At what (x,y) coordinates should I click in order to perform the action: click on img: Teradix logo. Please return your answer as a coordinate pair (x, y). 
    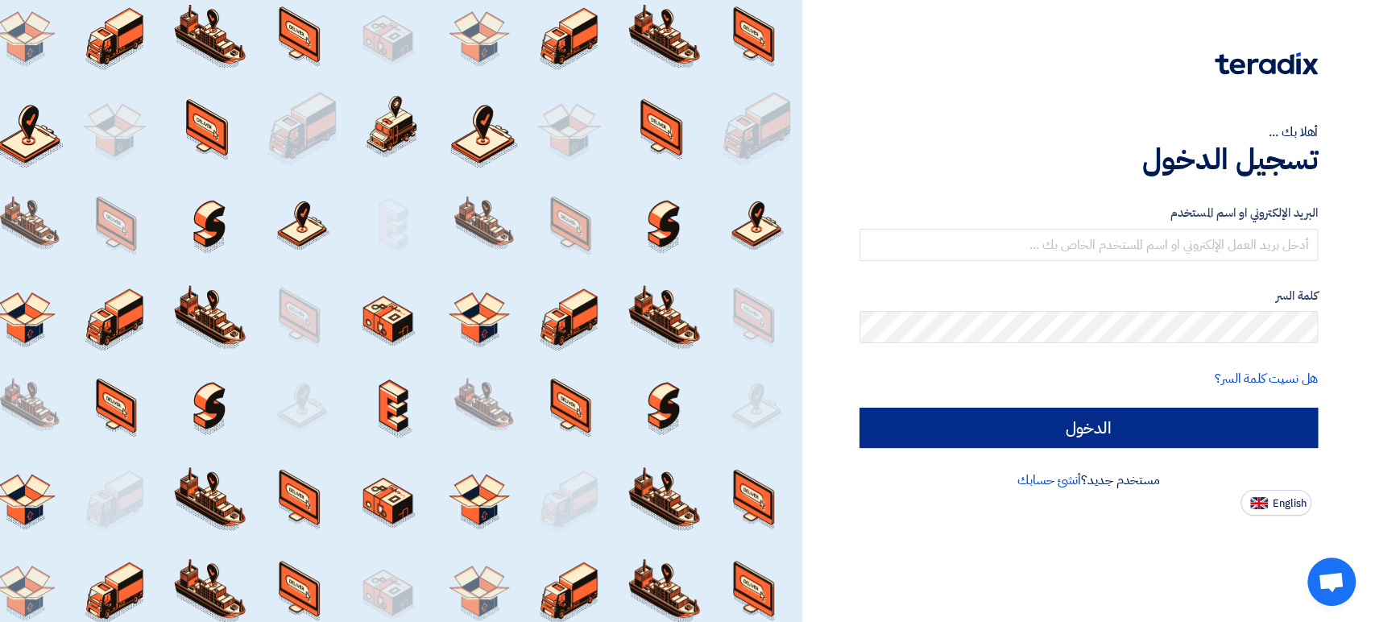
    Looking at the image, I should click on (1267, 64).